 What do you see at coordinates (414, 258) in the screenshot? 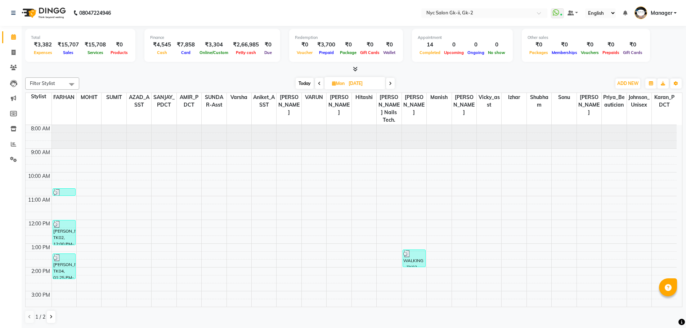
I see `div: WALKING ., TK03, 01:15 PM-02:00 PM, Men's Grooming - Hair Cut with Styling ( Top Stylist) (₹700)` at bounding box center [414, 258].